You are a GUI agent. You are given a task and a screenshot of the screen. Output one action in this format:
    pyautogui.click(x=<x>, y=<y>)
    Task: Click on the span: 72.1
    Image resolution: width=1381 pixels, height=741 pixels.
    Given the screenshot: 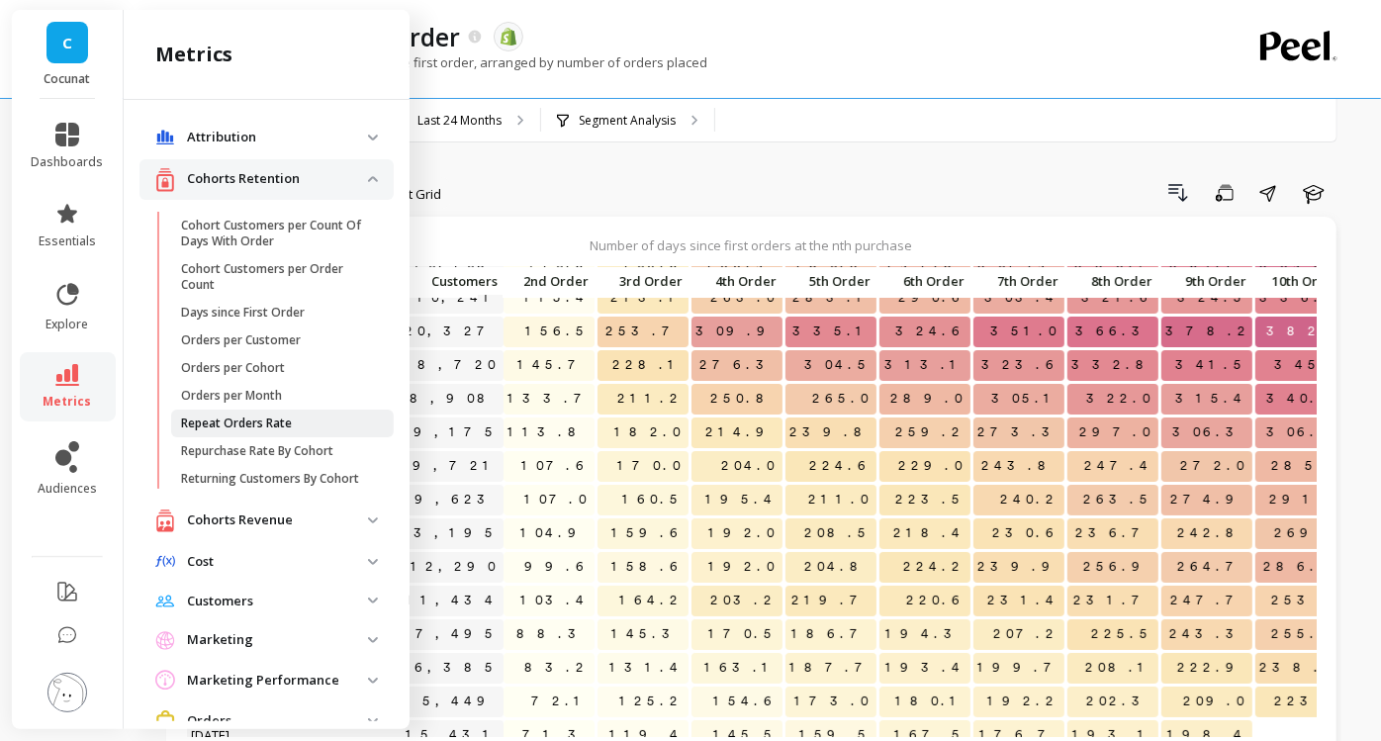 What is the action you would take?
    pyautogui.click(x=561, y=701)
    